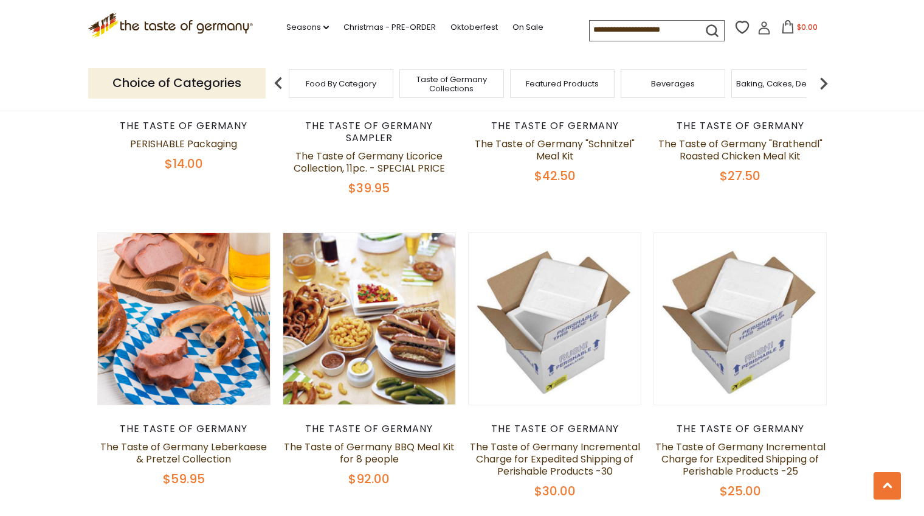 Image resolution: width=924 pixels, height=516 pixels. What do you see at coordinates (369, 132) in the screenshot?
I see `div: The Taste of Germany Sampler` at bounding box center [369, 132].